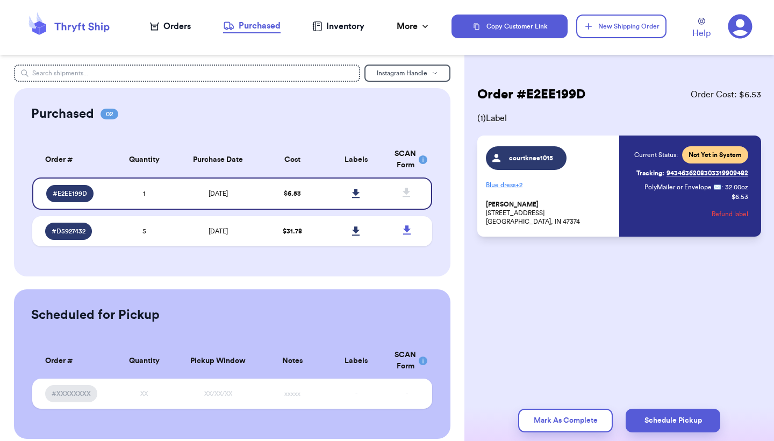 The image size is (774, 441). Describe the element at coordinates (187, 73) in the screenshot. I see `input: Search shipments...` at that location.